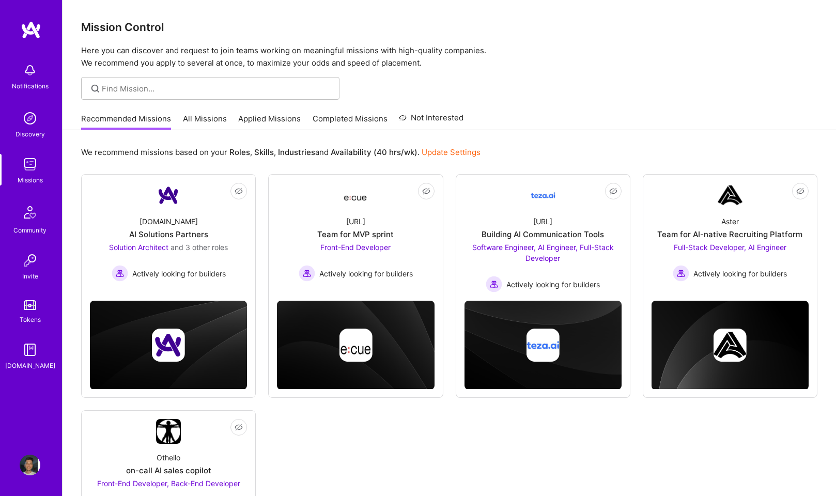 The width and height of the screenshot is (836, 496). Describe the element at coordinates (30, 465) in the screenshot. I see `img: User Avatar` at that location.